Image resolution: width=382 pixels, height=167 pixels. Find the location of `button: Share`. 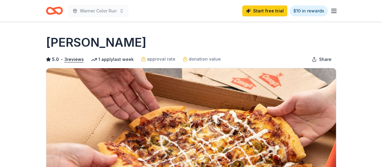

button: Share is located at coordinates (322, 59).